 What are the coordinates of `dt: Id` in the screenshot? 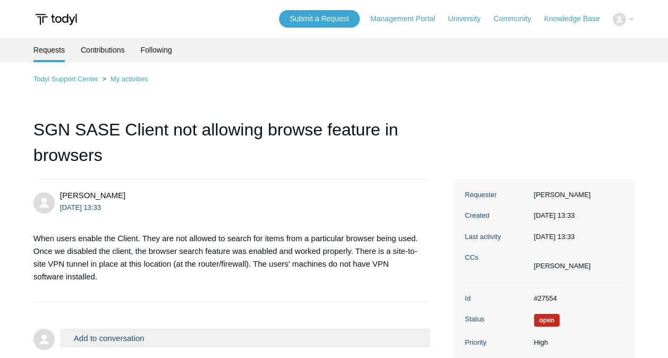 It's located at (497, 299).